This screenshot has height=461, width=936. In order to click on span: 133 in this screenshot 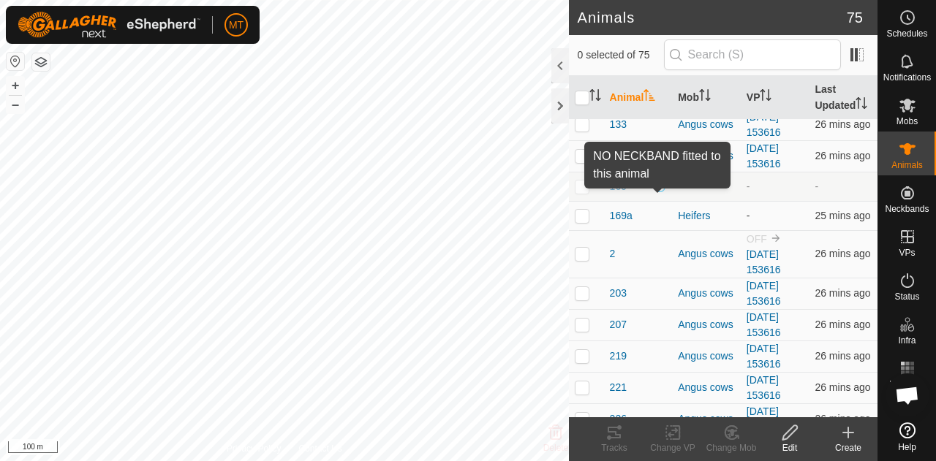, I will do `click(618, 124)`.